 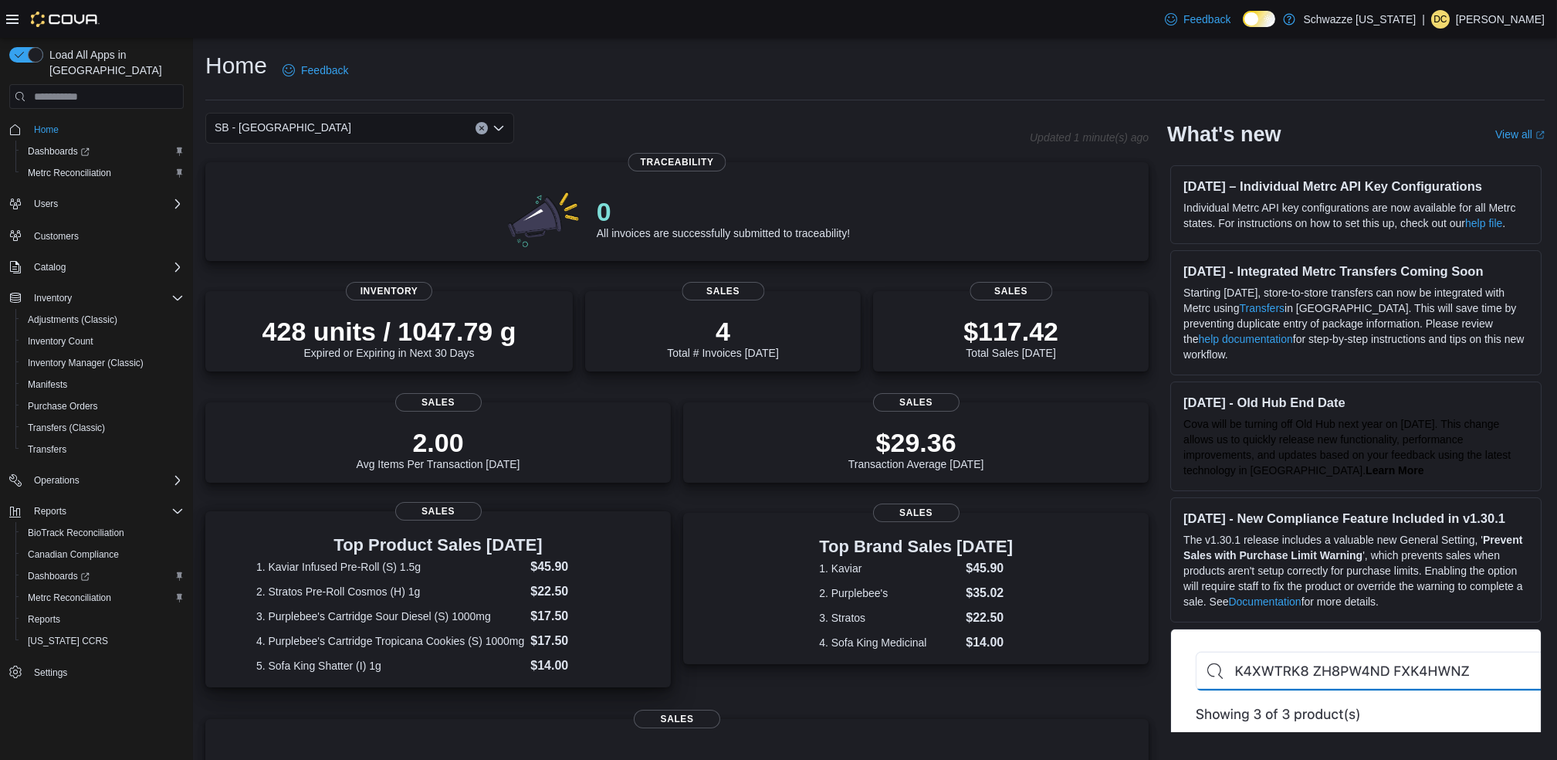 I want to click on p: 2.00, so click(x=439, y=442).